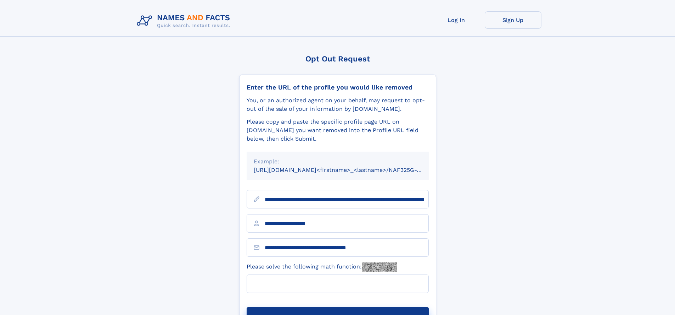  I want to click on div: You, or an authorized agent on your behalf, may request to opt-out of the sale of your informatio..., so click(338, 105).